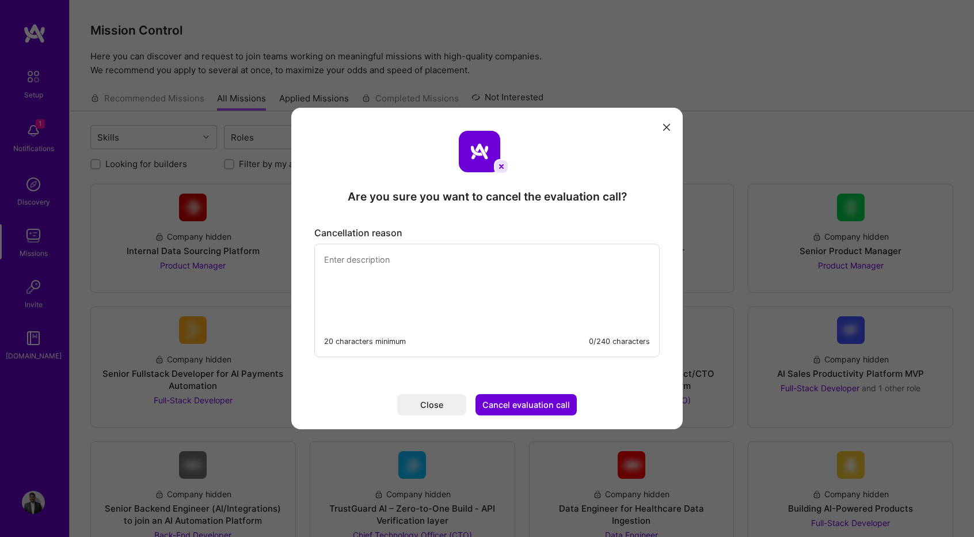 This screenshot has height=537, width=974. What do you see at coordinates (432, 404) in the screenshot?
I see `button: Close` at bounding box center [432, 404].